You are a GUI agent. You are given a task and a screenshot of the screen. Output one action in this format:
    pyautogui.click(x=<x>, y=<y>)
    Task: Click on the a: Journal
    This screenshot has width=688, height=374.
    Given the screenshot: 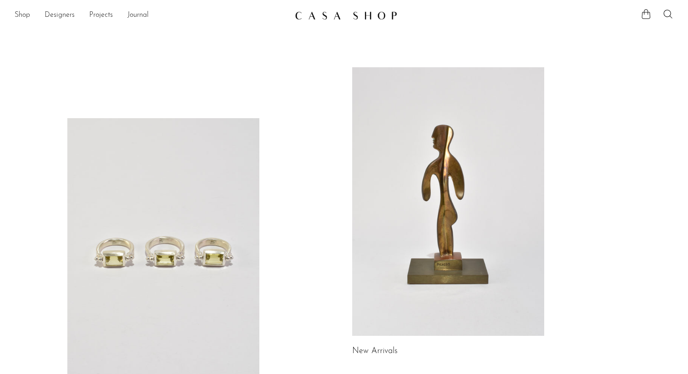 What is the action you would take?
    pyautogui.click(x=138, y=15)
    